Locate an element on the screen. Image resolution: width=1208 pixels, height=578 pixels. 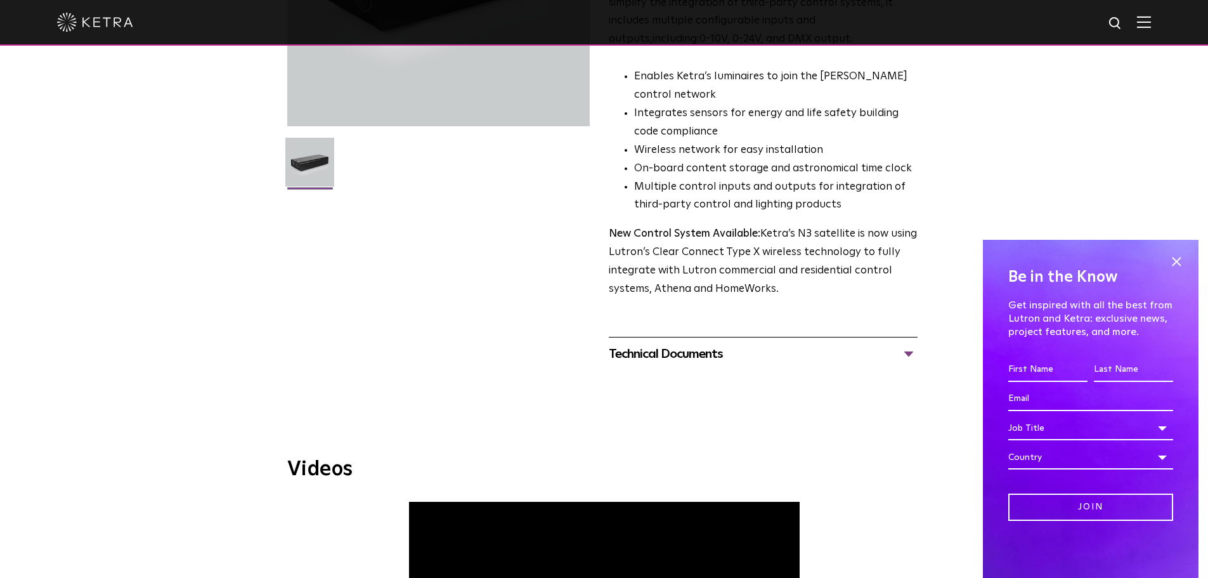
li: Multiple control inputs and outputs for integration of third-party control and lighting products is located at coordinates (776, 197).